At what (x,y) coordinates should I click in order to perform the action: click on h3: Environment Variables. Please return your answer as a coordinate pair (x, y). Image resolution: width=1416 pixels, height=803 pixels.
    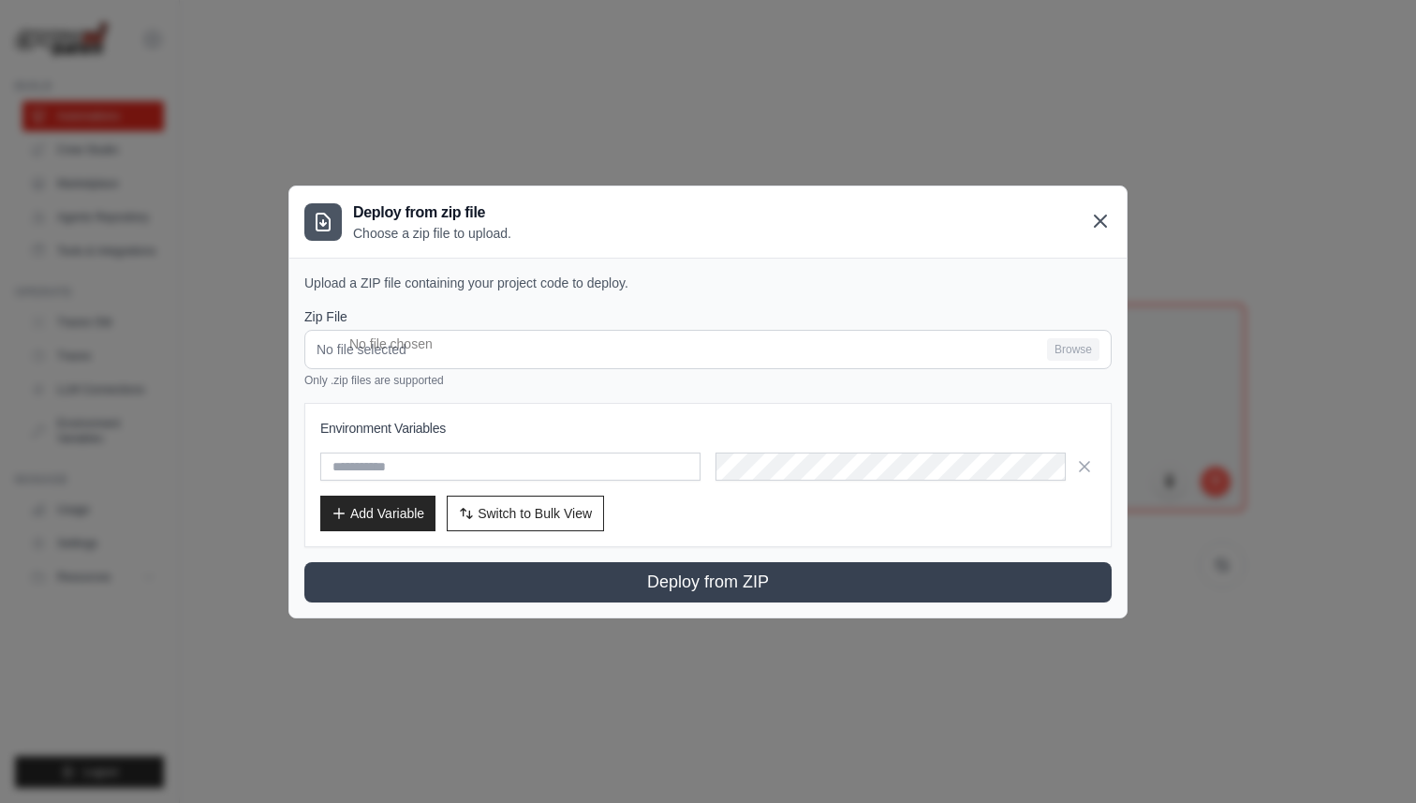
    Looking at the image, I should click on (708, 428).